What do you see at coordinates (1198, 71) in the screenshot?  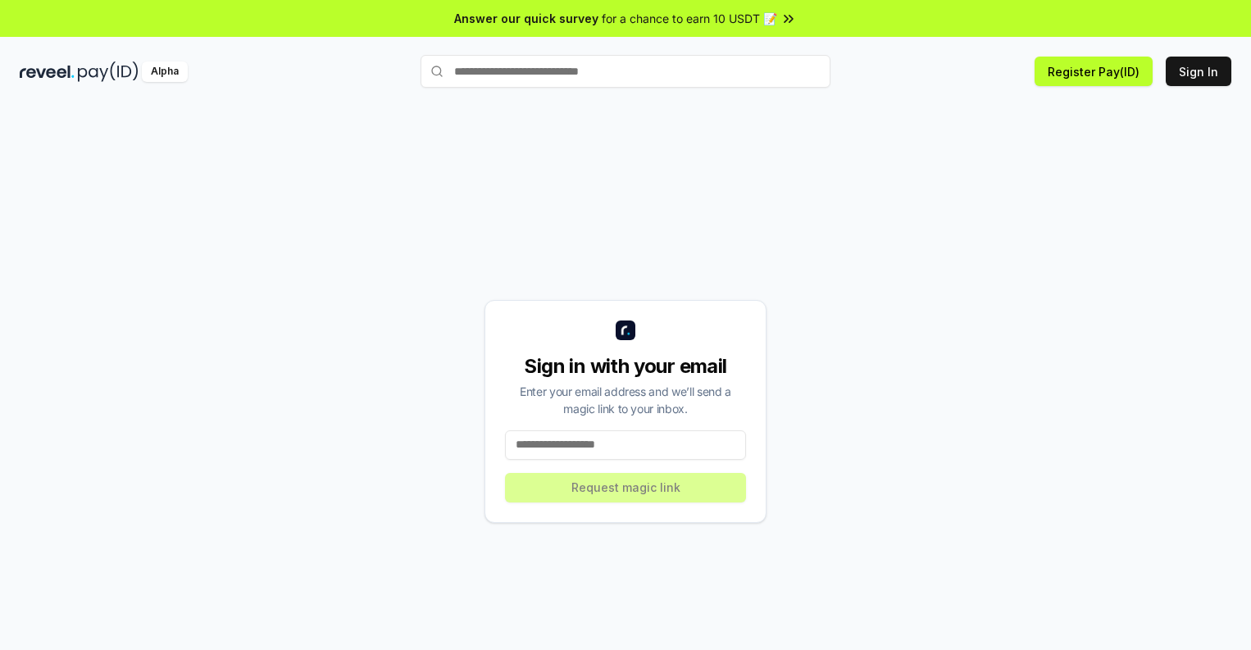 I see `button: Sign In` at bounding box center [1198, 71].